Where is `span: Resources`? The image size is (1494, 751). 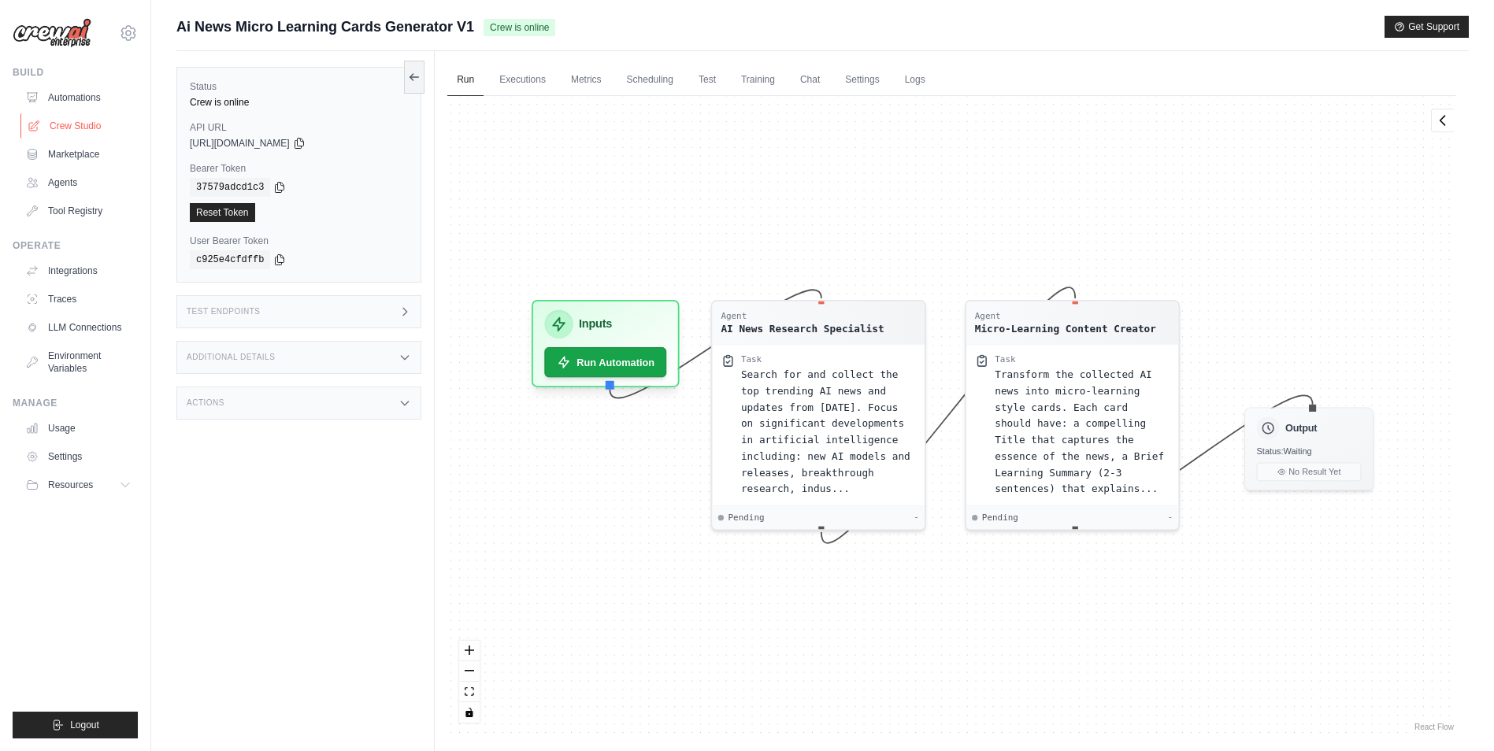 span: Resources is located at coordinates (70, 485).